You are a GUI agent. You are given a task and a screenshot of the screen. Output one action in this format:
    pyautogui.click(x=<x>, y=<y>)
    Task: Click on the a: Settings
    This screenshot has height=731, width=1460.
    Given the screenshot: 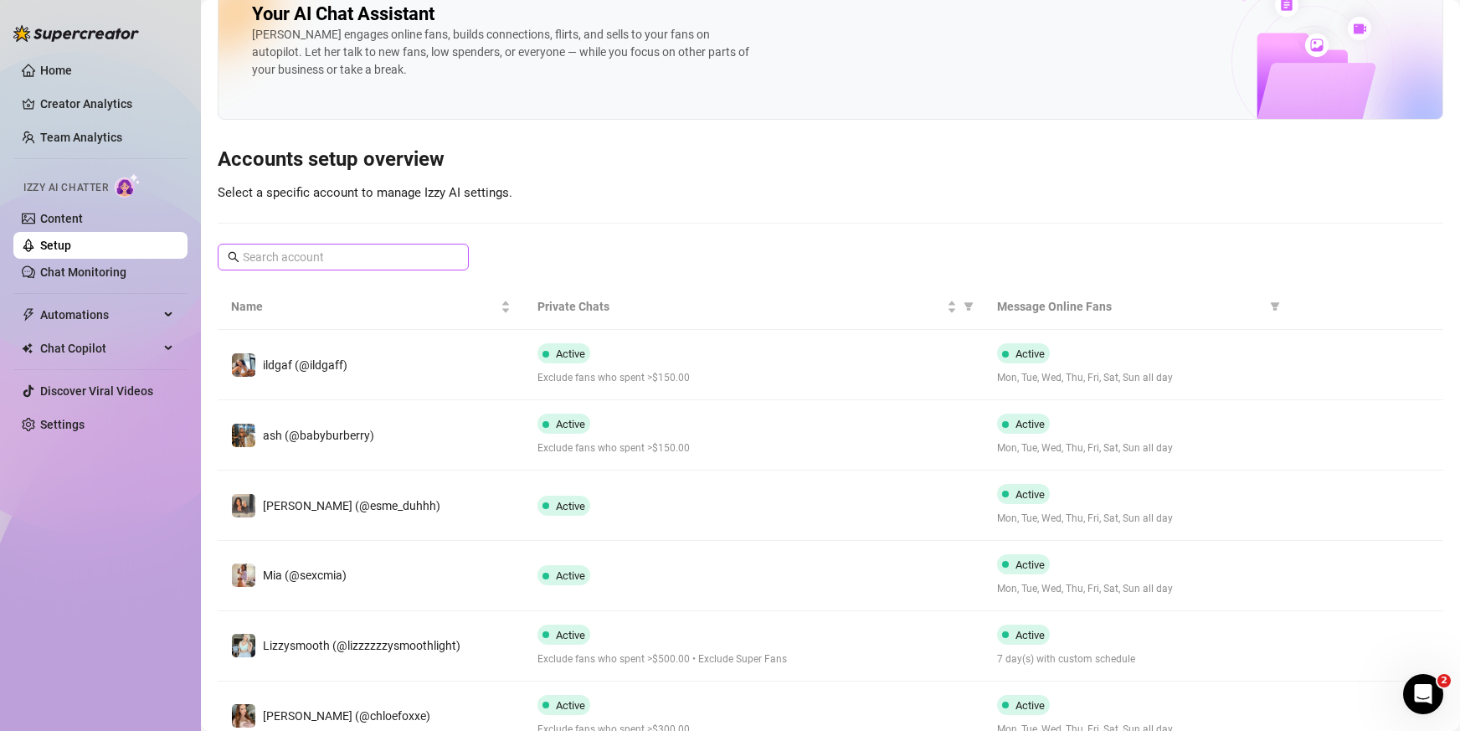 What is the action you would take?
    pyautogui.click(x=62, y=425)
    